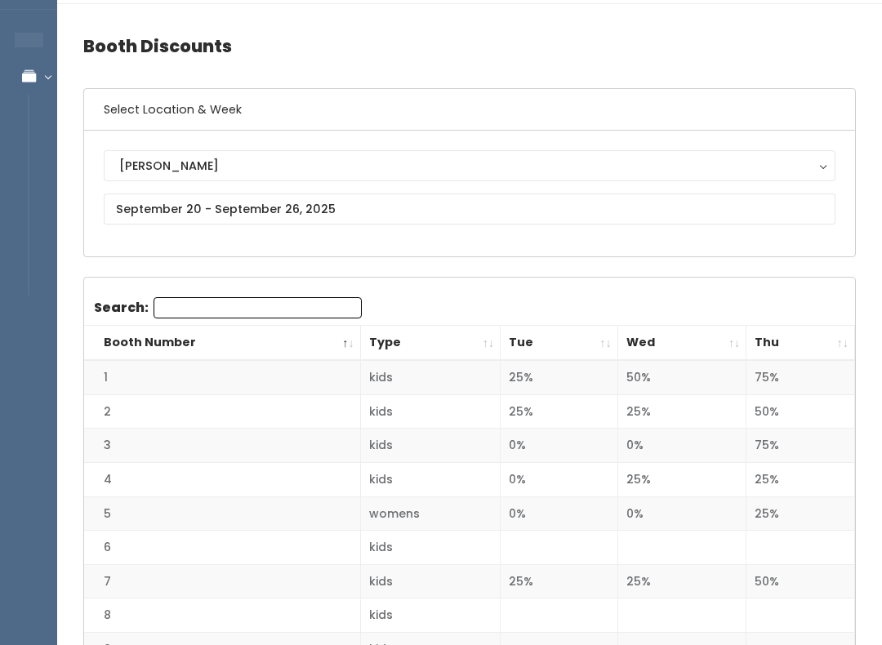  I want to click on td: 7, so click(222, 582).